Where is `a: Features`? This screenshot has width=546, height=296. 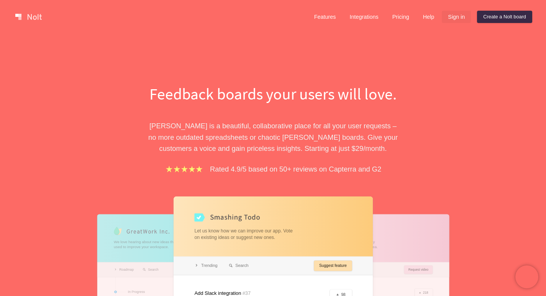
a: Features is located at coordinates (325, 17).